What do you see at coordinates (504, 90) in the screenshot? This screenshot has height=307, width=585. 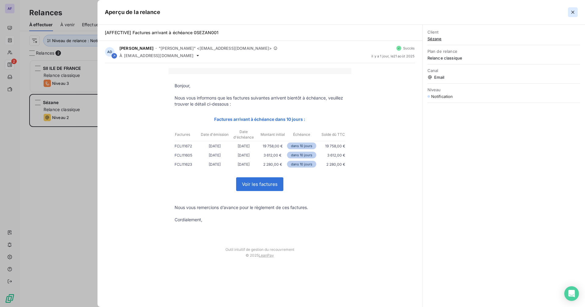 I see `span: Niveau` at bounding box center [504, 90].